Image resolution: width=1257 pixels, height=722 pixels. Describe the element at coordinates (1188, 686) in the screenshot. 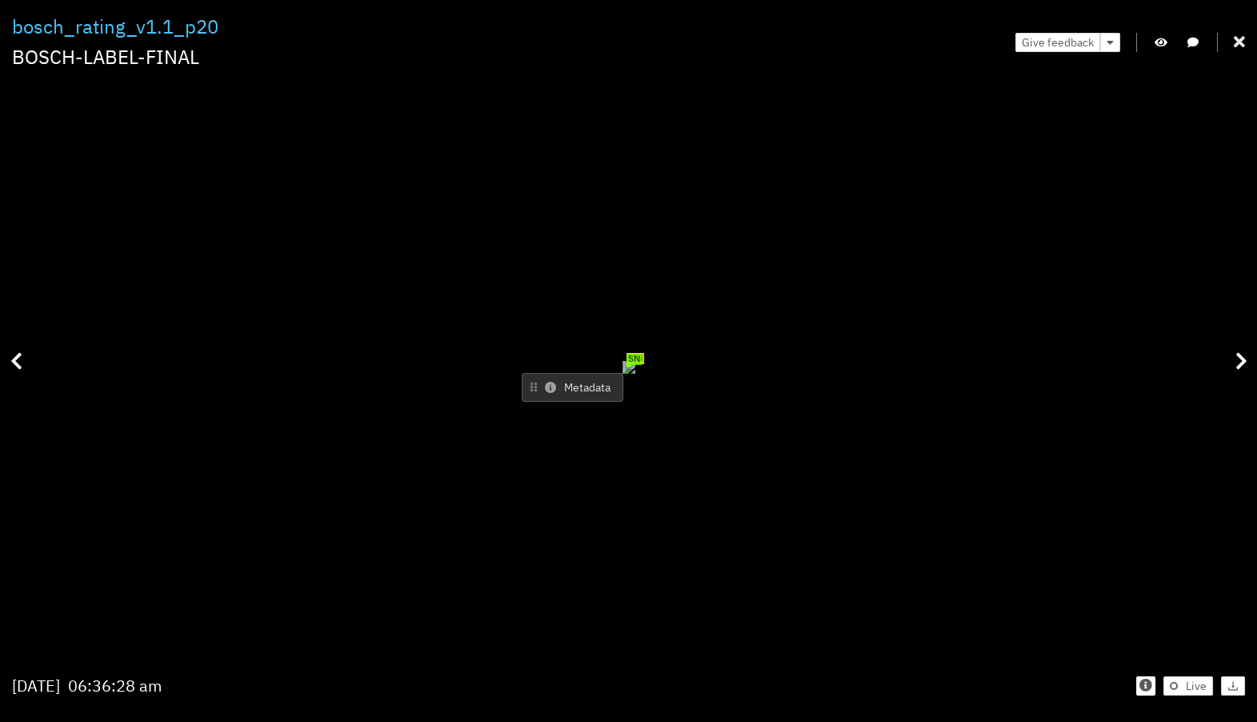

I see `button: Live` at that location.